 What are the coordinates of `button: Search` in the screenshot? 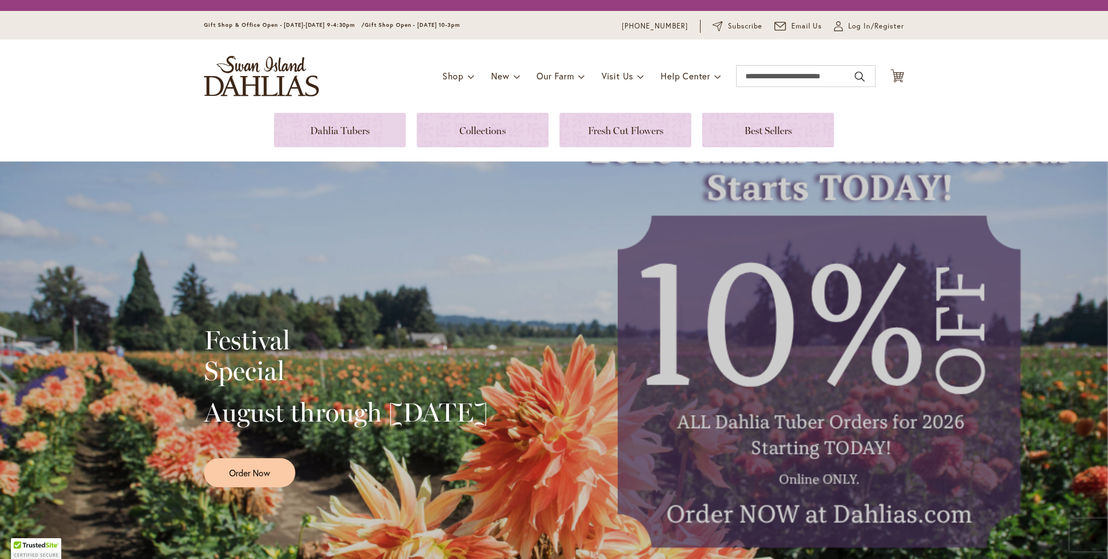 It's located at (860, 77).